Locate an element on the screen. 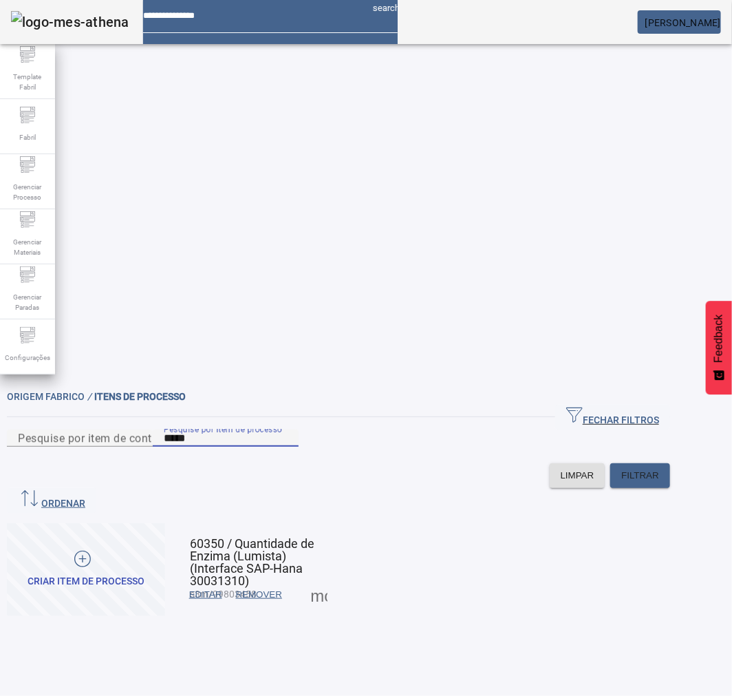  span: REMOVER is located at coordinates (259, 594).